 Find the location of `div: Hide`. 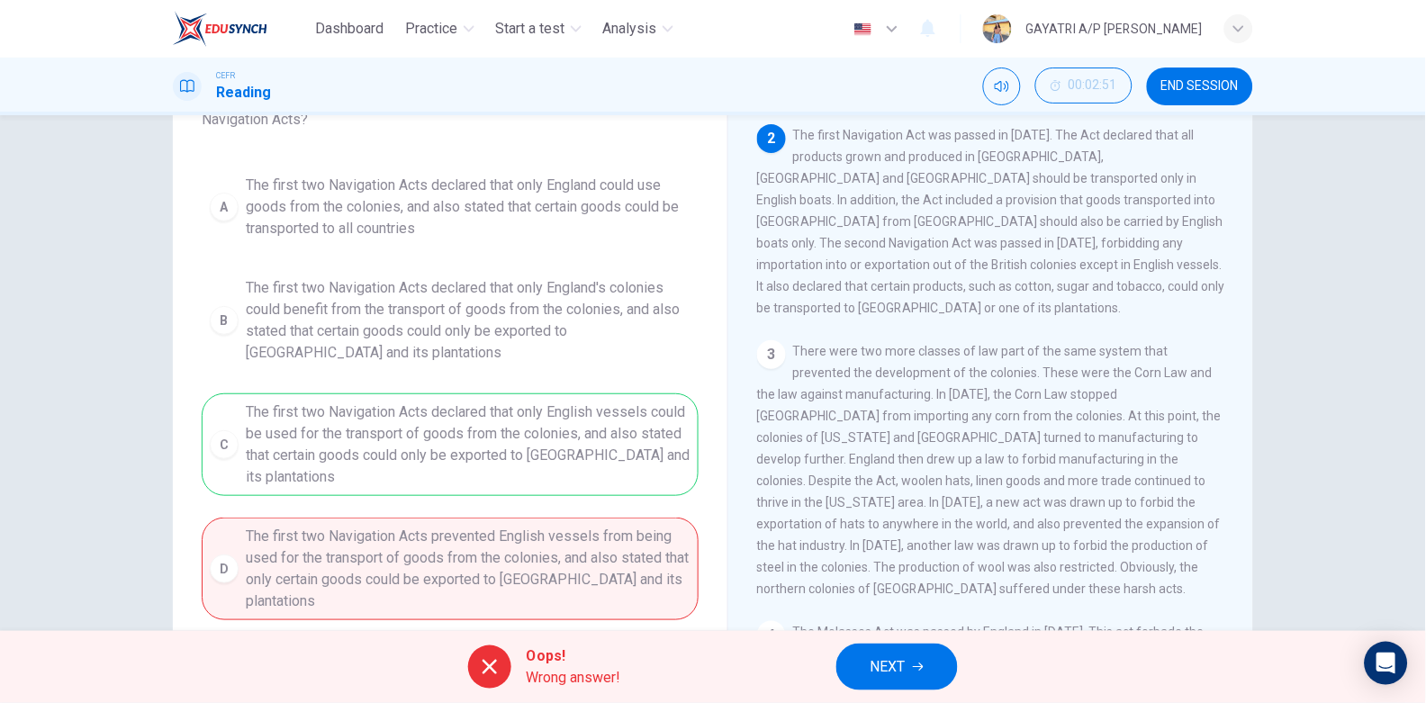

div: Hide is located at coordinates (1084, 86).